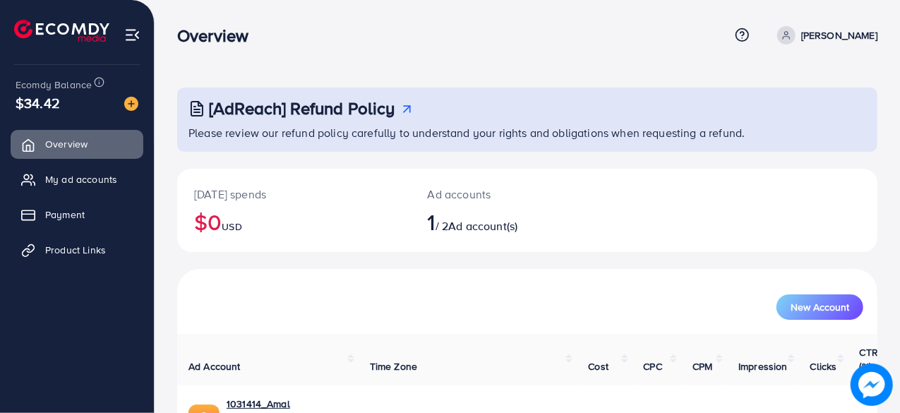  Describe the element at coordinates (77, 250) in the screenshot. I see `a: Product Links` at that location.